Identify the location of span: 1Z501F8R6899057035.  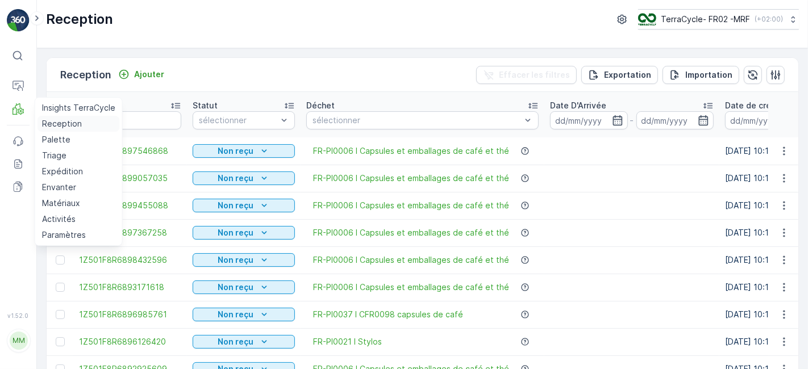
(130, 178).